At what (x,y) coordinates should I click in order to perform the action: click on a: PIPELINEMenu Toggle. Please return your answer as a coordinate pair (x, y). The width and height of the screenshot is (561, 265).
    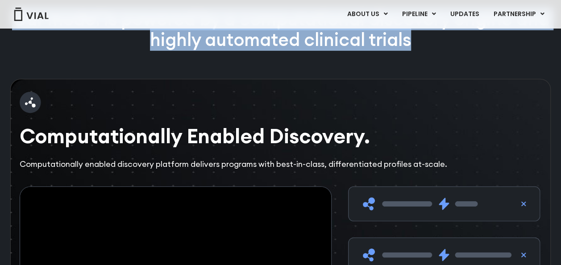
    Looking at the image, I should click on (418, 14).